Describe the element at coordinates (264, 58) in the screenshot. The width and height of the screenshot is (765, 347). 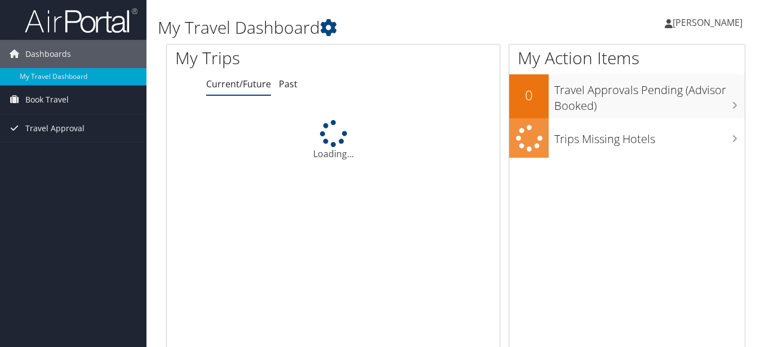
I see `h1: My Trips` at that location.